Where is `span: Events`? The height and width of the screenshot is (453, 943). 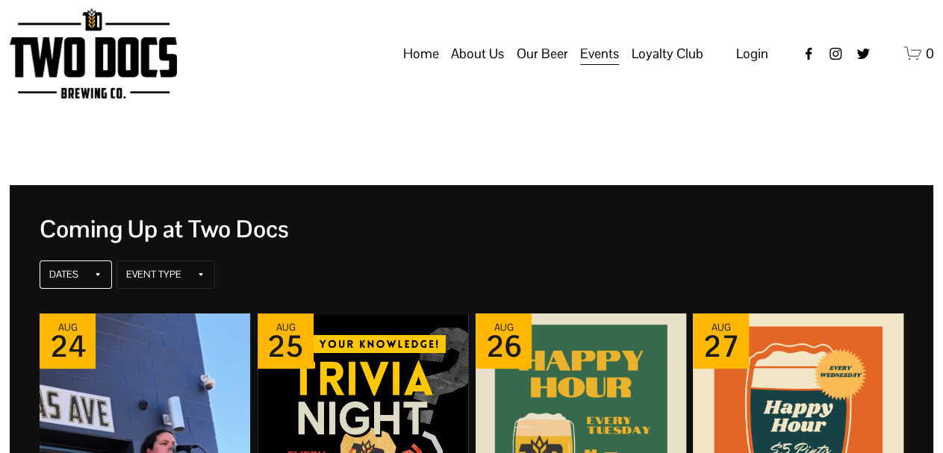 span: Events is located at coordinates (600, 54).